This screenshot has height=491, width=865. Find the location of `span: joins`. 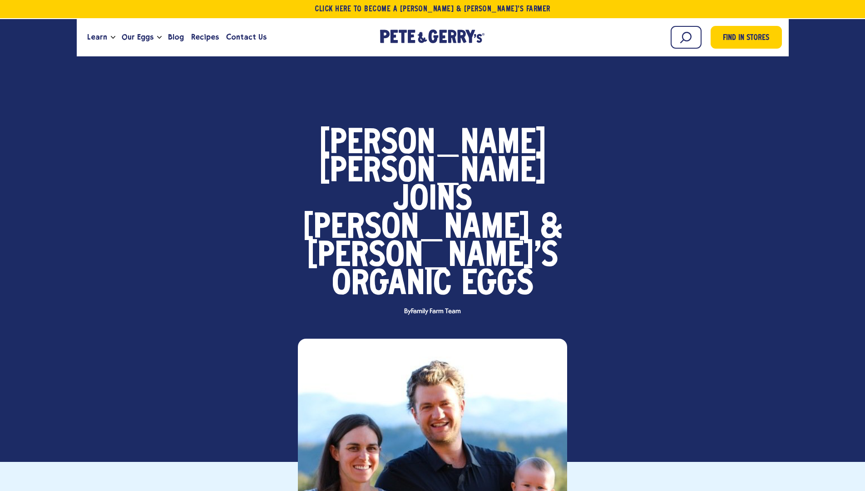

span: joins is located at coordinates (433, 200).